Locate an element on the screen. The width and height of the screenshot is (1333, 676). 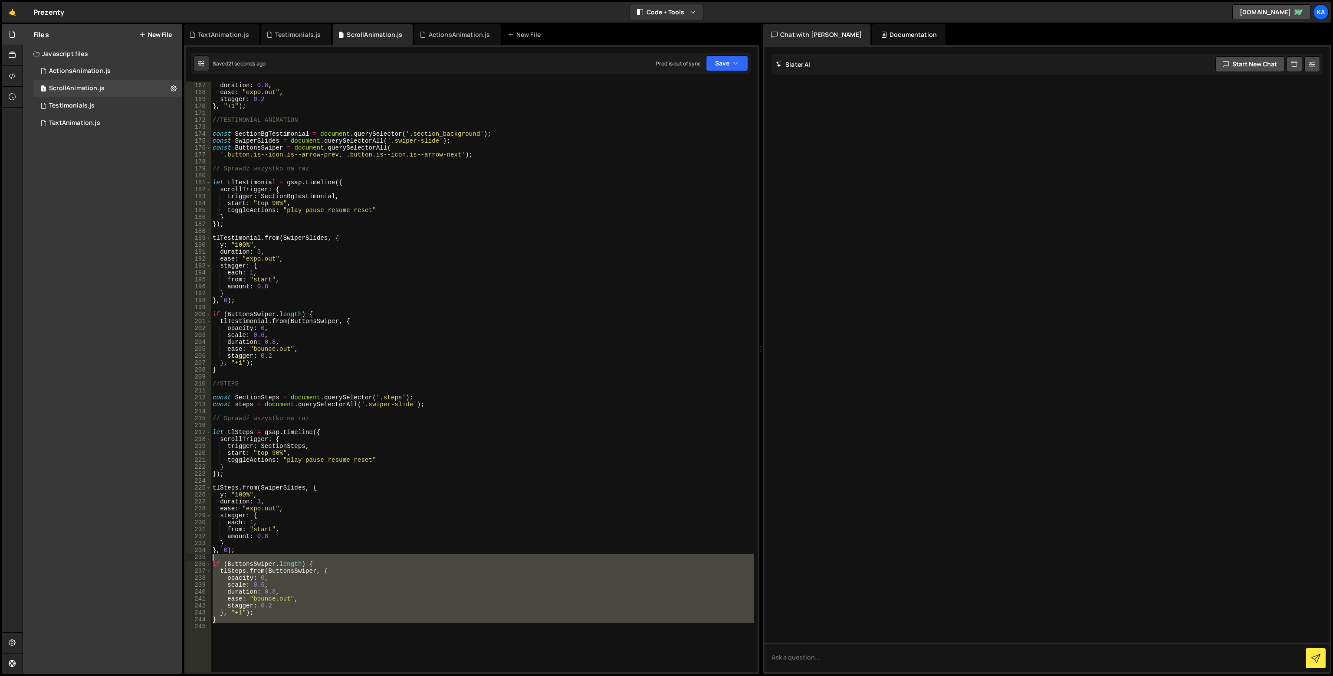
div: Prezenty is located at coordinates (49, 12).